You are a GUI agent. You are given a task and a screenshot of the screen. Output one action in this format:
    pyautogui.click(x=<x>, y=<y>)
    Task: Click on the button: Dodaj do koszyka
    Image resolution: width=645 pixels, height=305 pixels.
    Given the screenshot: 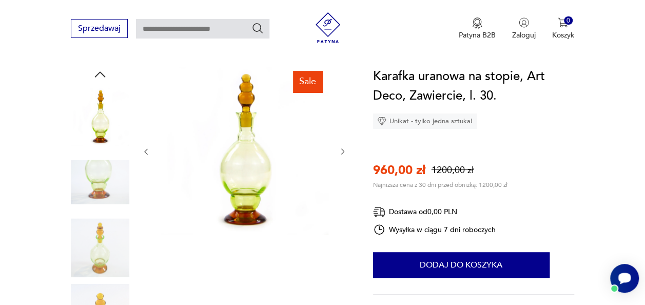 What is the action you would take?
    pyautogui.click(x=462, y=265)
    